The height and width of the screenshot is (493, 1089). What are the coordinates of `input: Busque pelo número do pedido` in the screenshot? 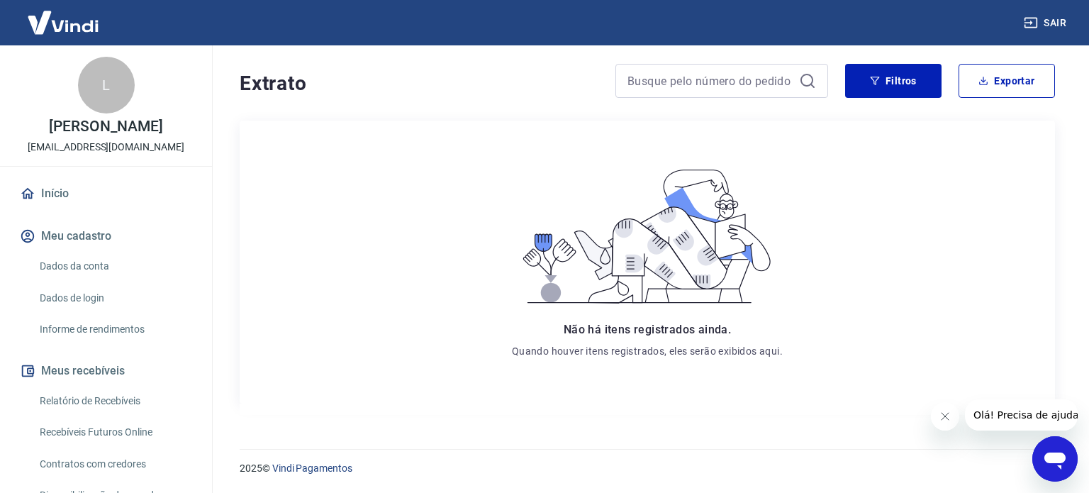 It's located at (710, 81).